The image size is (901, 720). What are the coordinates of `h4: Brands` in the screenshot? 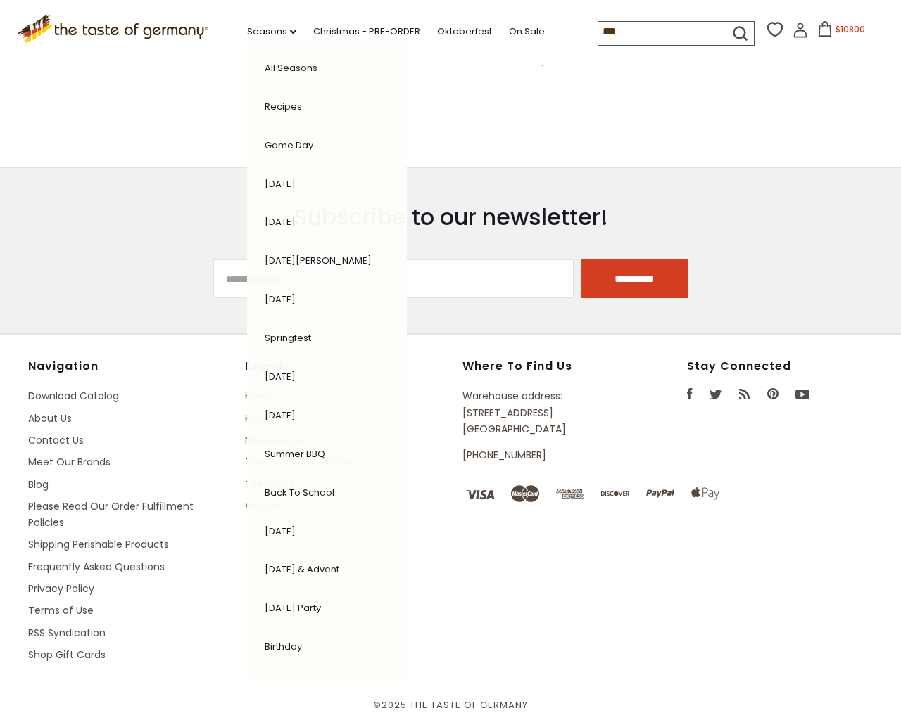 It's located at (346, 367).